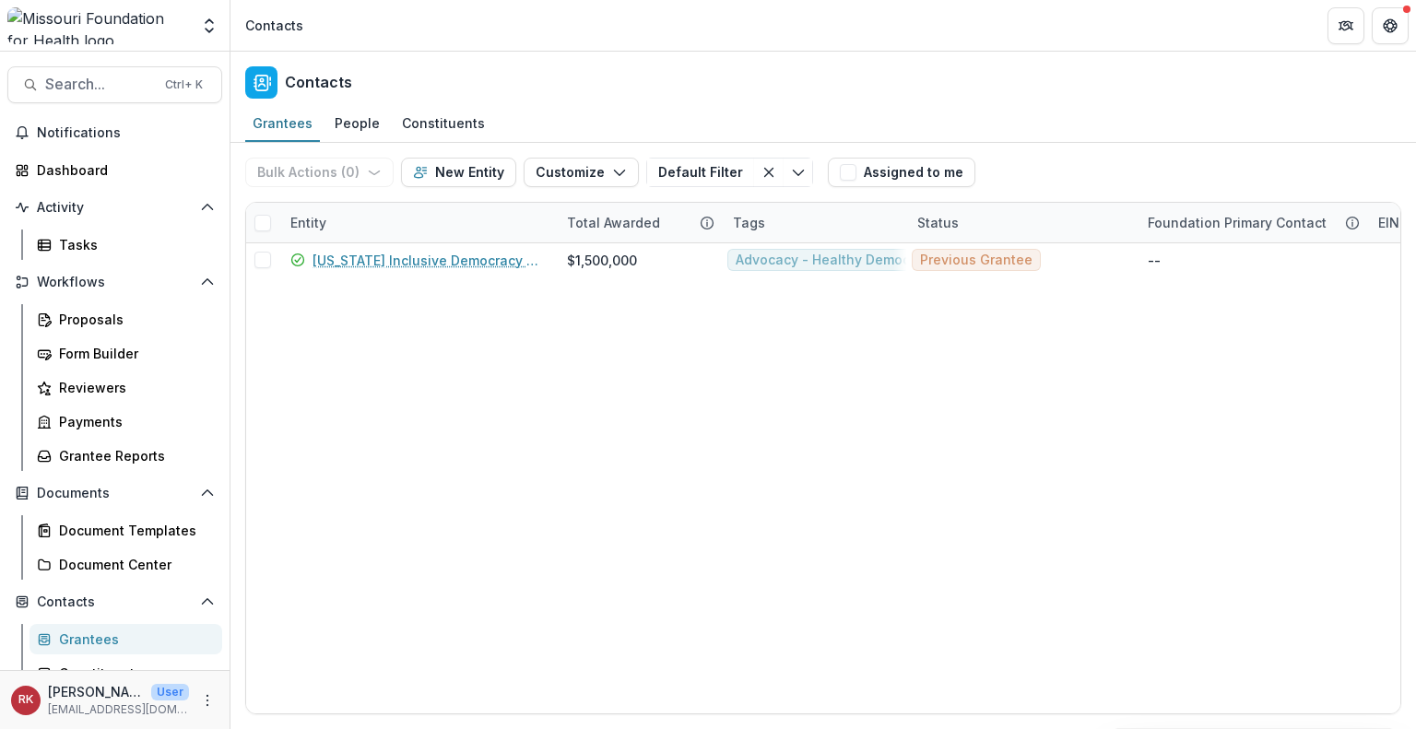 Image resolution: width=1416 pixels, height=729 pixels. I want to click on div: Renee Klann, so click(26, 699).